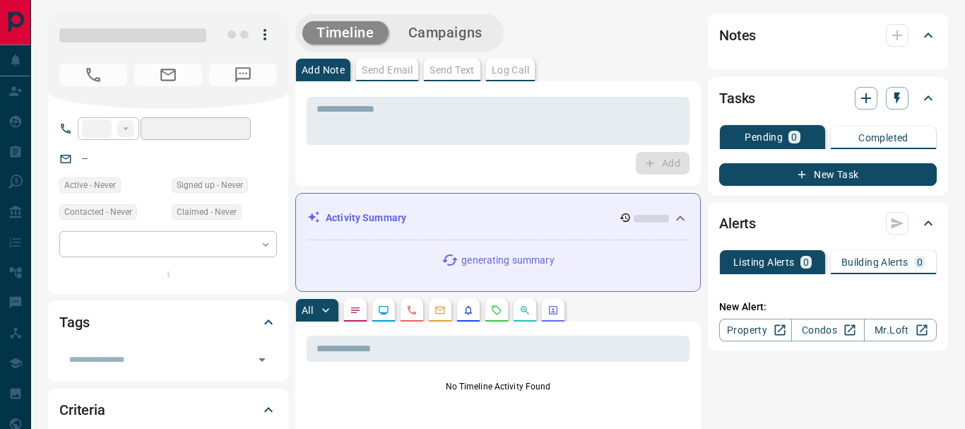 The height and width of the screenshot is (429, 965). Describe the element at coordinates (498, 386) in the screenshot. I see `p: No Timeline Activity Found` at that location.